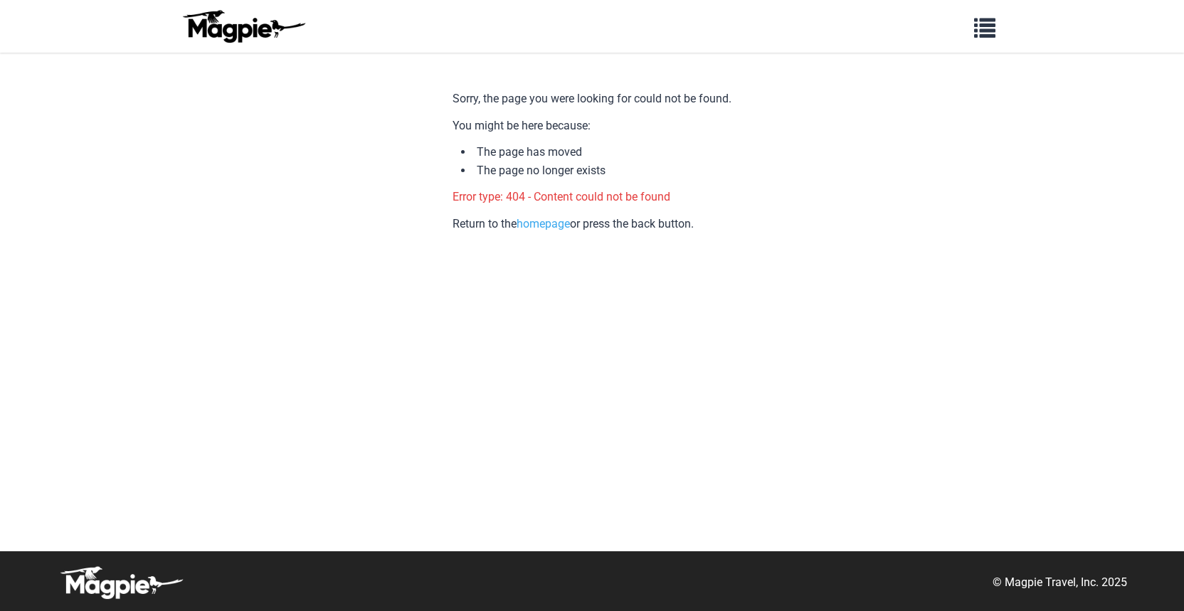 The width and height of the screenshot is (1184, 611). Describe the element at coordinates (592, 197) in the screenshot. I see `p: Error type: 404 - Content could not be found` at that location.